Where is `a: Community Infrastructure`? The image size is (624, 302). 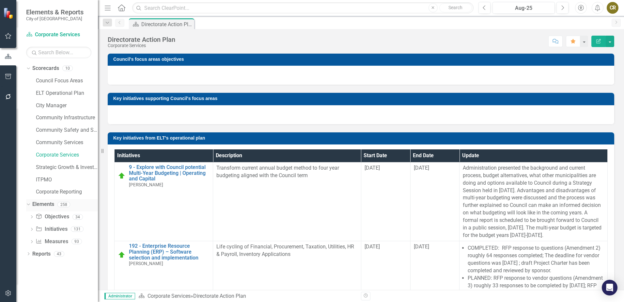 a: Community Infrastructure is located at coordinates (67, 118).